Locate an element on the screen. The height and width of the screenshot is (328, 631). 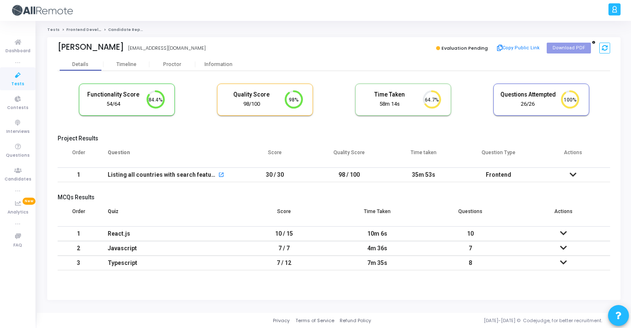
th: Quiz is located at coordinates (168, 215).